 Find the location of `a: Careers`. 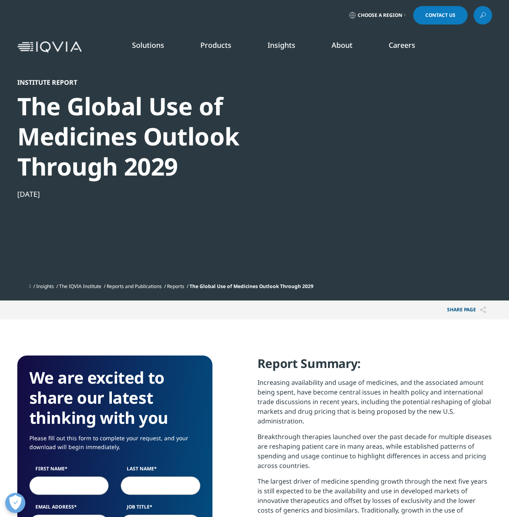

a: Careers is located at coordinates (402, 45).